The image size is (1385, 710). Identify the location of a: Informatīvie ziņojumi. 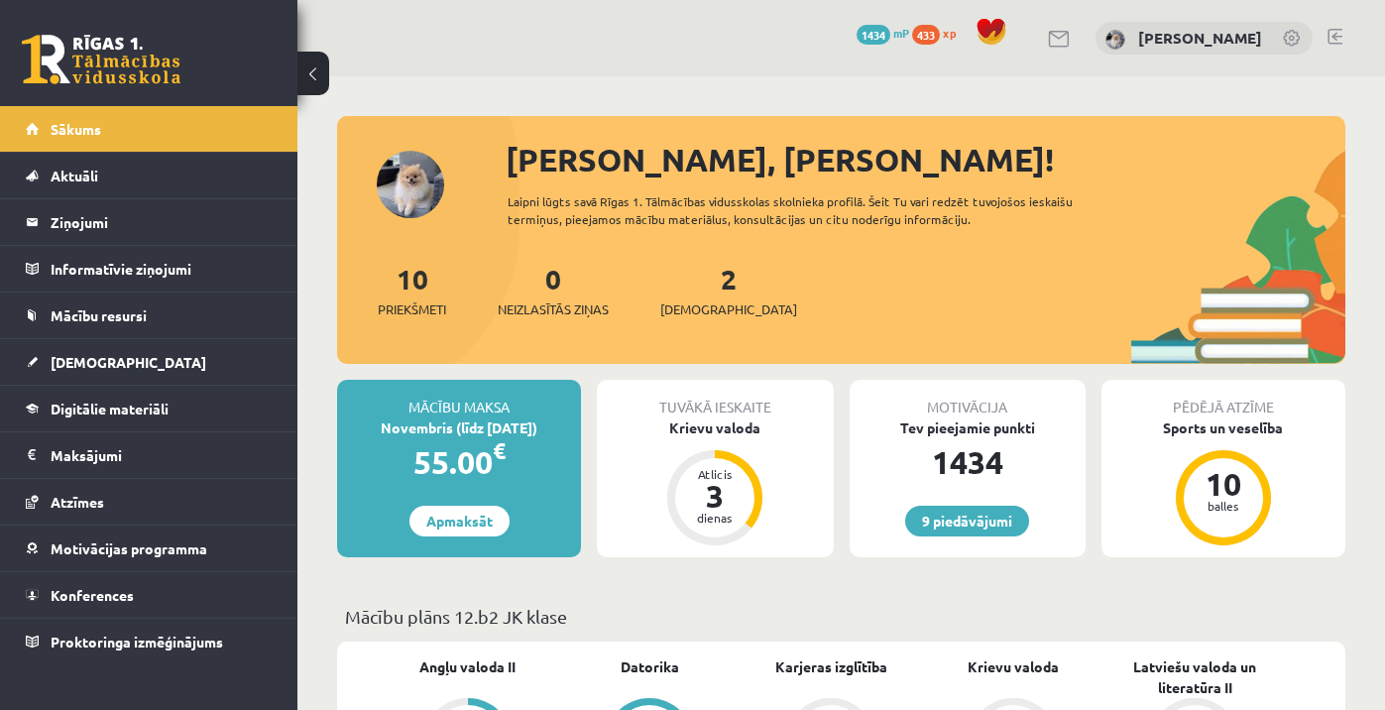
(149, 269).